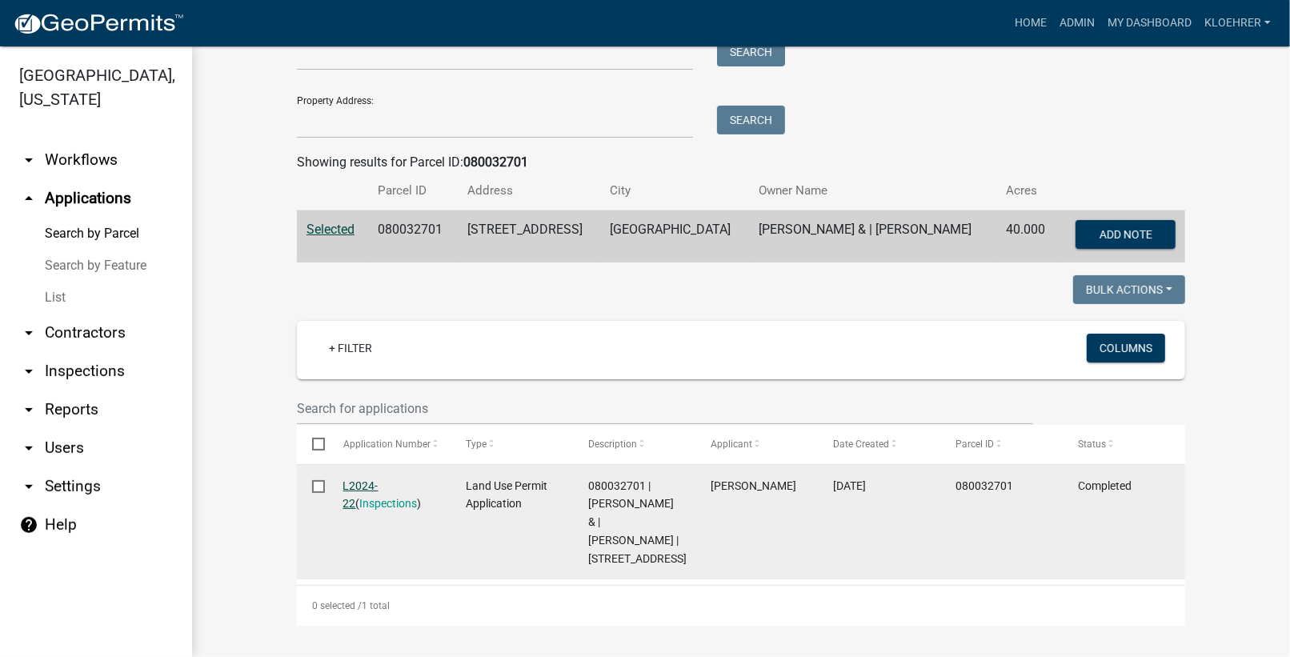 The image size is (1290, 657). Describe the element at coordinates (849, 486) in the screenshot. I see `span: 03/06/2024` at that location.